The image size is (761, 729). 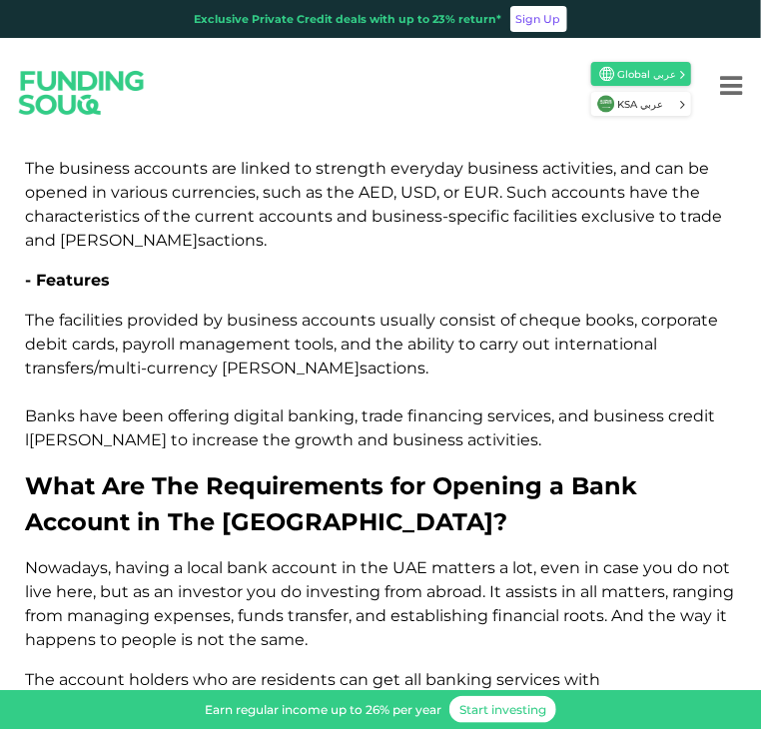 I want to click on span: ving, so click(x=142, y=567).